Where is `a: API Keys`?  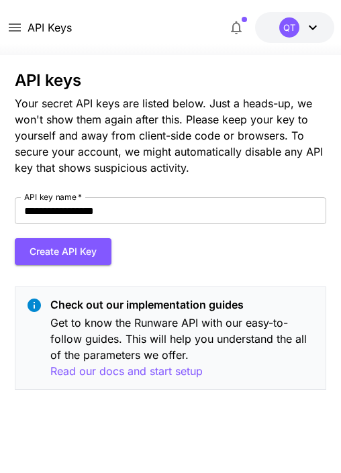 a: API Keys is located at coordinates (50, 27).